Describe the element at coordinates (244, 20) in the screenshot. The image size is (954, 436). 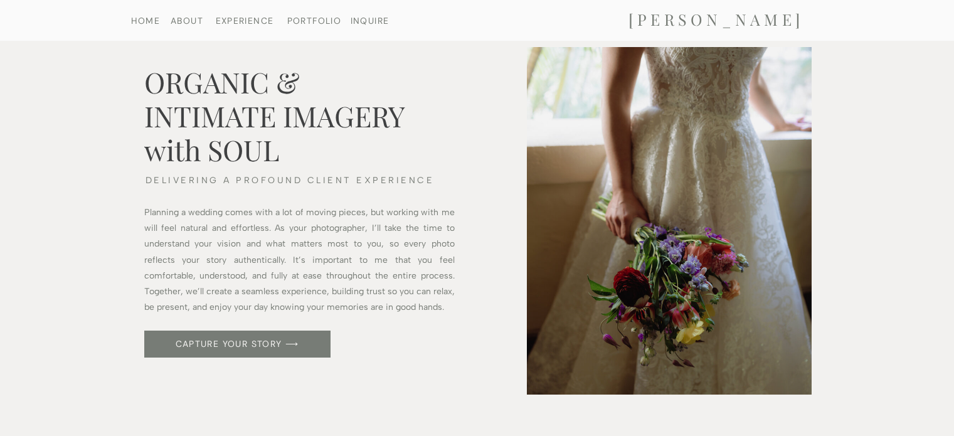
I see `a: EXPERIENCE` at that location.